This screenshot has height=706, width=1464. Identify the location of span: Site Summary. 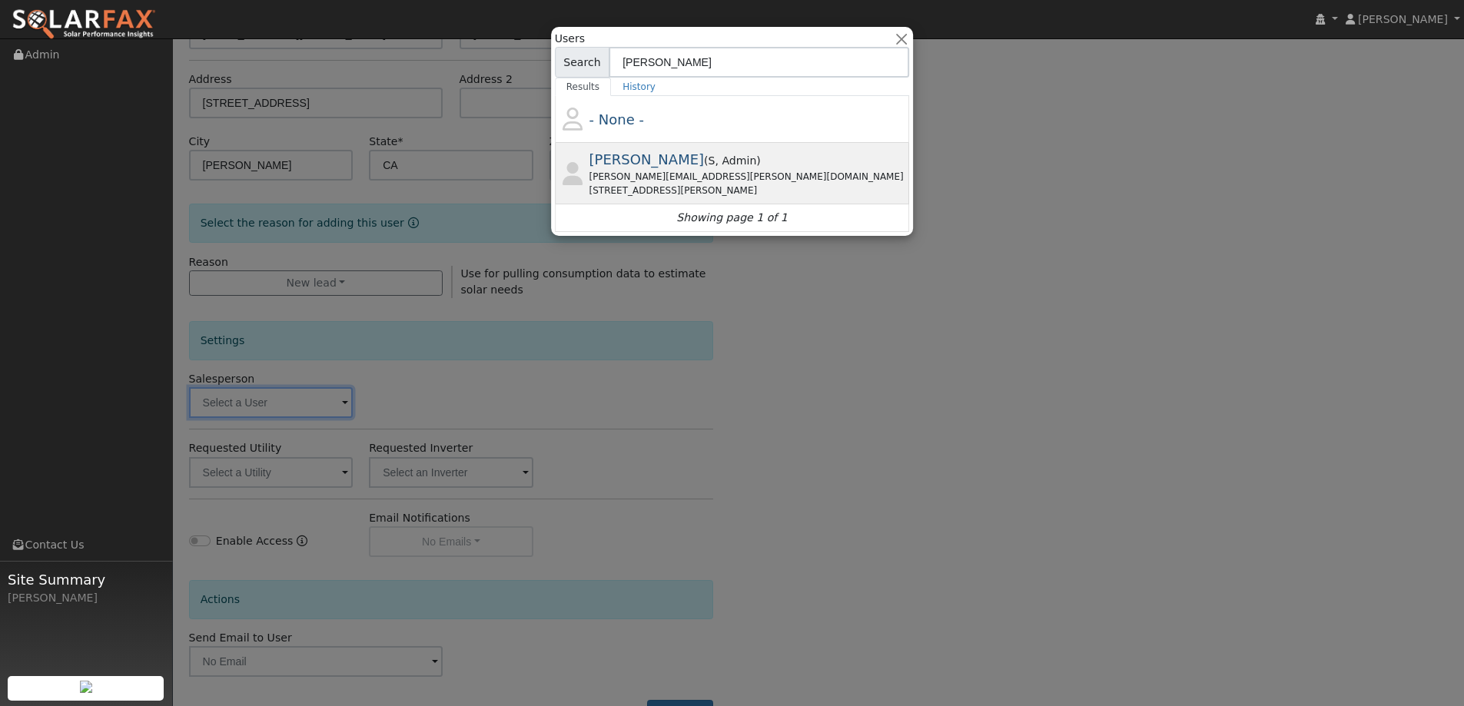
(86, 579).